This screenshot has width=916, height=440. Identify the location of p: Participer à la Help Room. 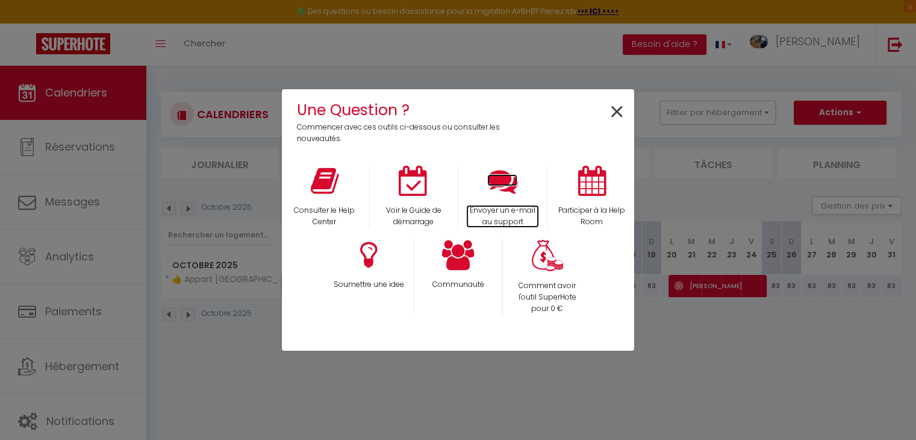
(592, 216).